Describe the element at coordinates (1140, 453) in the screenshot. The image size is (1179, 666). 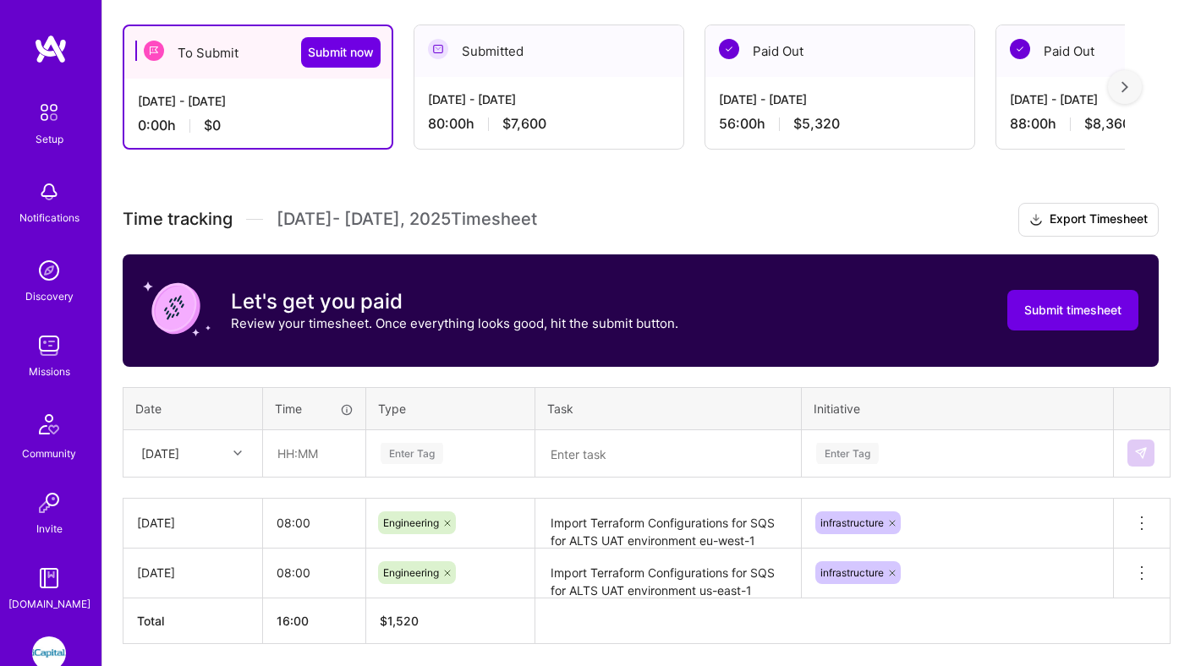
I see `img: Submit` at that location.